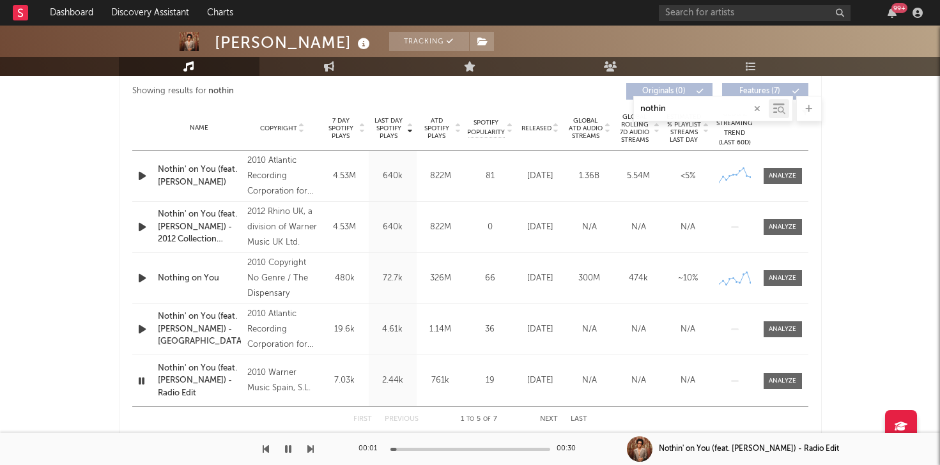  Describe the element at coordinates (282, 279) in the screenshot. I see `div: 2010 Copyright No Genre / The Dispensary` at that location.